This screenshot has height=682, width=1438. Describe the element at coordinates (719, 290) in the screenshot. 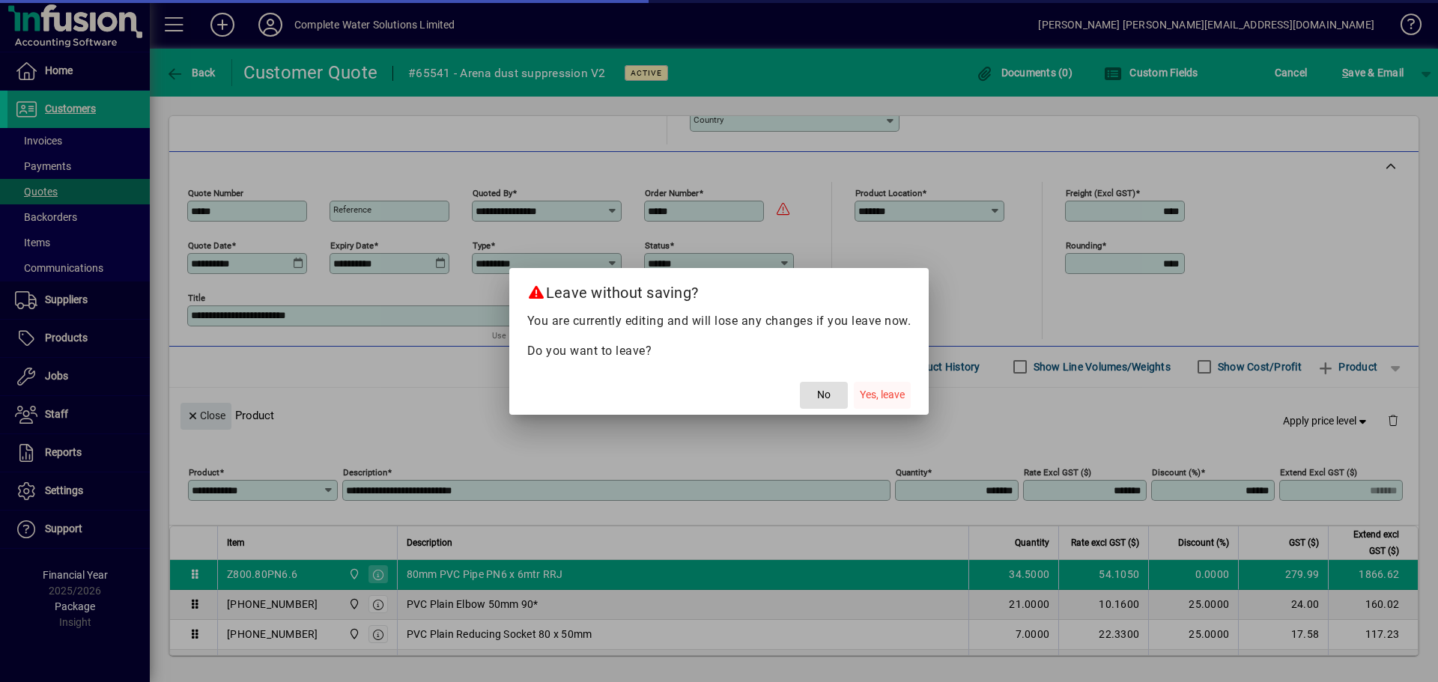

I see `h2: Leave without saving?` at that location.